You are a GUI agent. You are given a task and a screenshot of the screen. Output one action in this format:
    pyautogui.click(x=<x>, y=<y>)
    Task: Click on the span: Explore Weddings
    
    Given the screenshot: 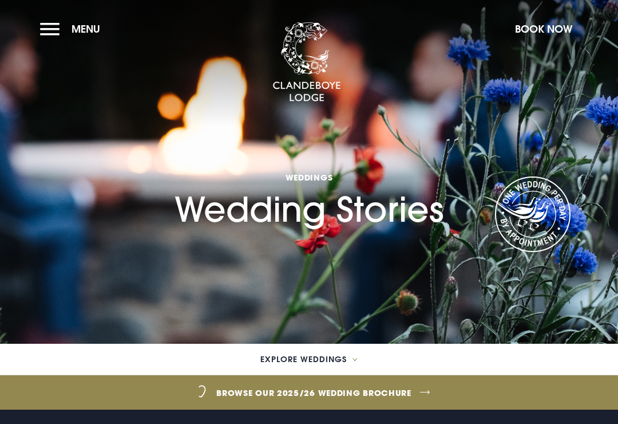 What is the action you would take?
    pyautogui.click(x=303, y=359)
    